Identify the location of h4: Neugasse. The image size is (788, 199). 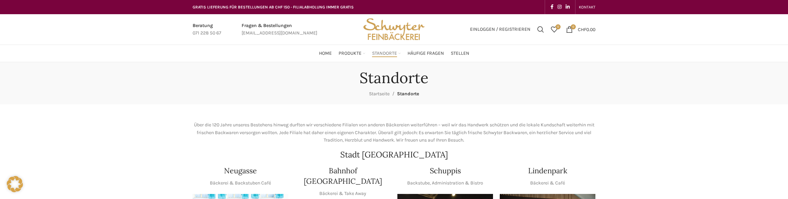
(240, 171).